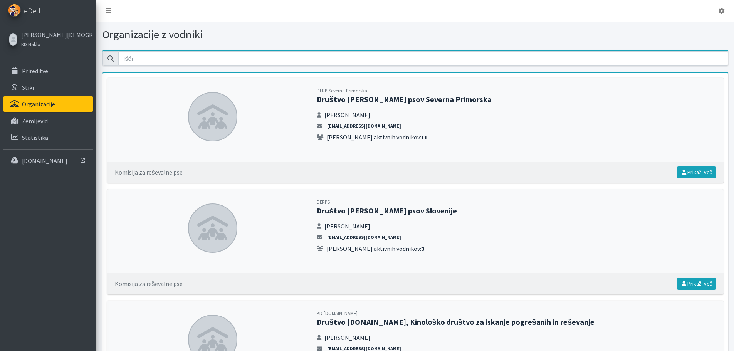 This screenshot has height=351, width=734. What do you see at coordinates (342, 91) in the screenshot?
I see `small: DERP Severna Primorska` at bounding box center [342, 91].